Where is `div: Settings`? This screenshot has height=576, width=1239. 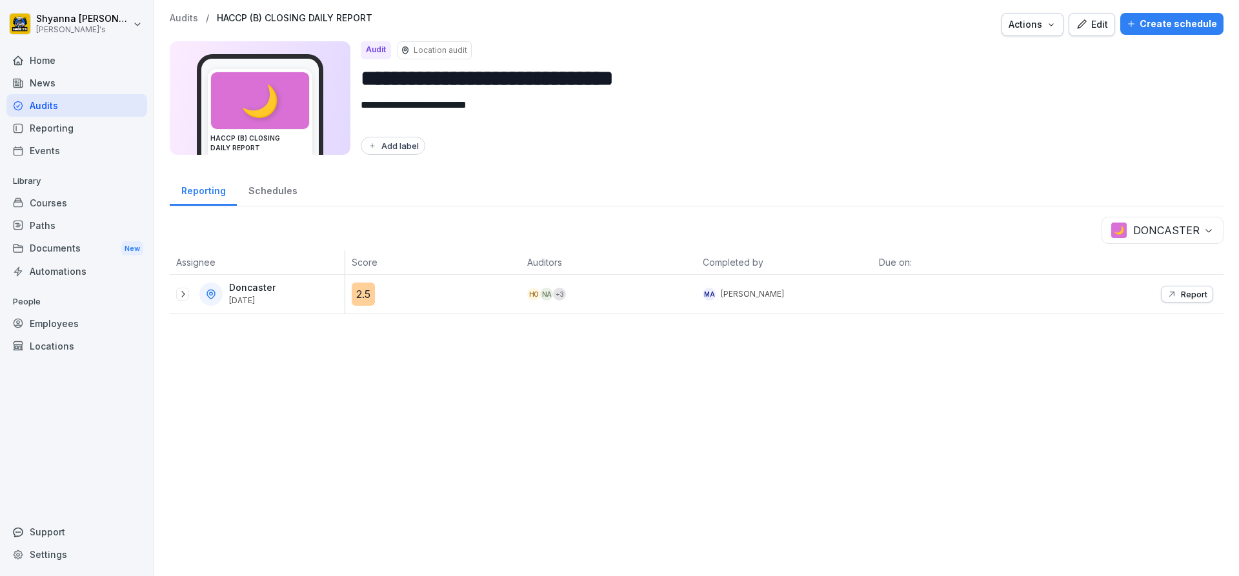 div: Settings is located at coordinates (77, 554).